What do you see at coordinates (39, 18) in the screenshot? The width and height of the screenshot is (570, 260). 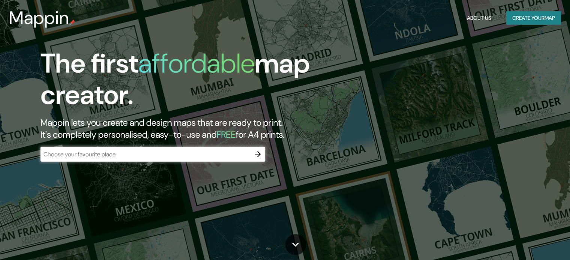 I see `h3: Mappin` at bounding box center [39, 18].